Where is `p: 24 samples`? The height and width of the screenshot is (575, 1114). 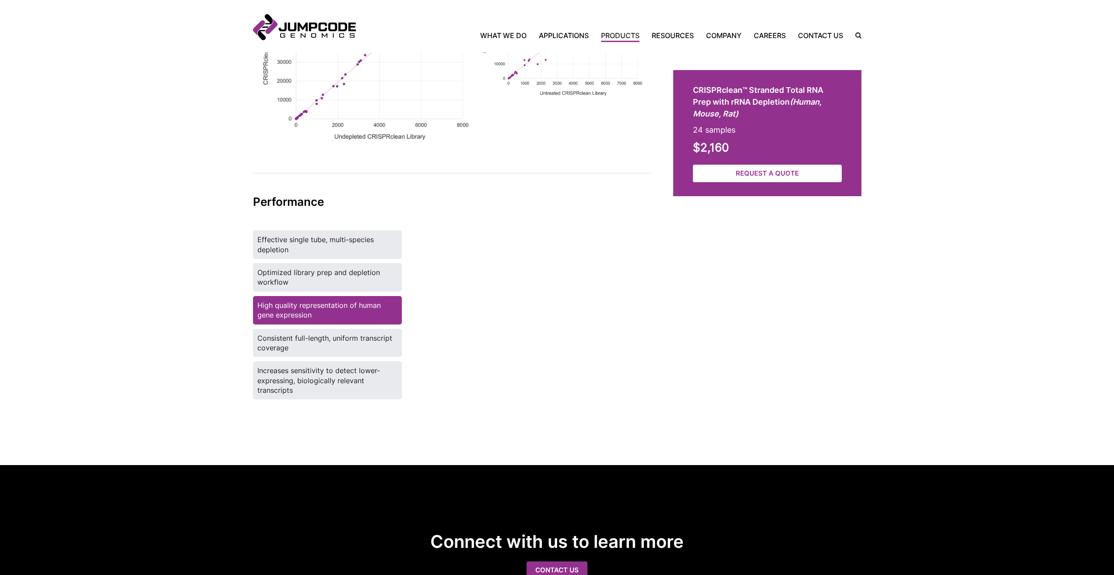 p: 24 samples is located at coordinates (768, 130).